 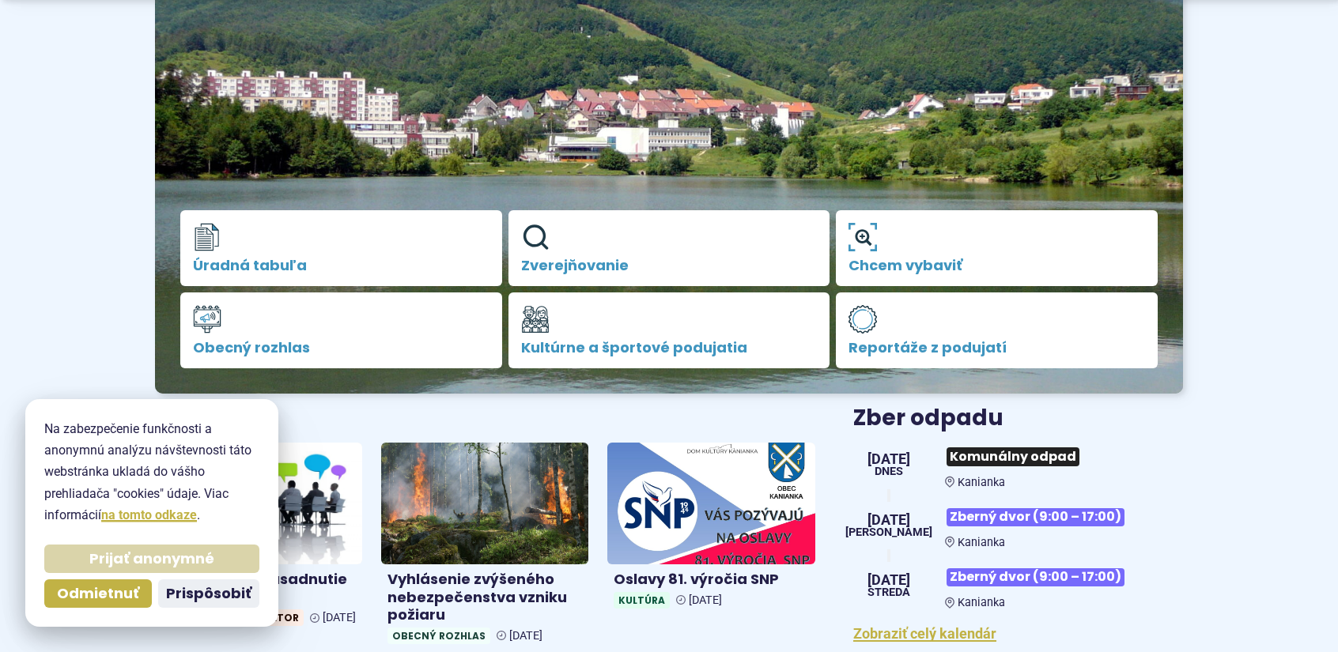 What do you see at coordinates (341, 330) in the screenshot?
I see `a: Obecný rozhlas` at bounding box center [341, 330].